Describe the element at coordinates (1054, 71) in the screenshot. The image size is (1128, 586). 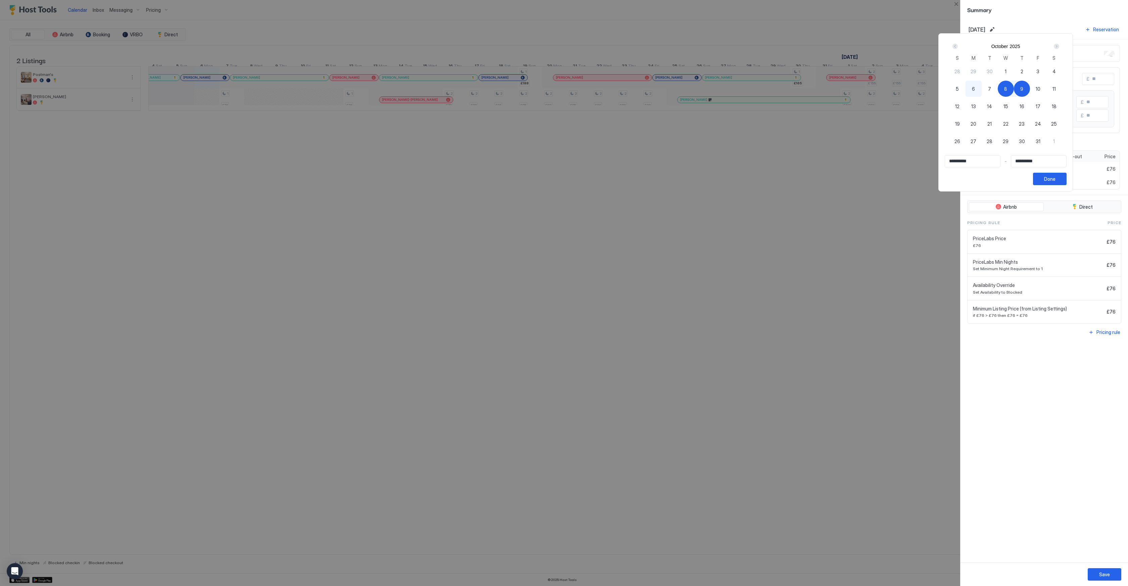
I see `button: 4` at that location.